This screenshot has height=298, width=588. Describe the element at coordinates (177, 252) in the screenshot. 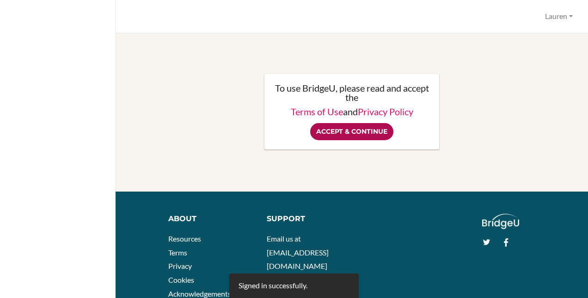

I see `a: Terms` at that location.